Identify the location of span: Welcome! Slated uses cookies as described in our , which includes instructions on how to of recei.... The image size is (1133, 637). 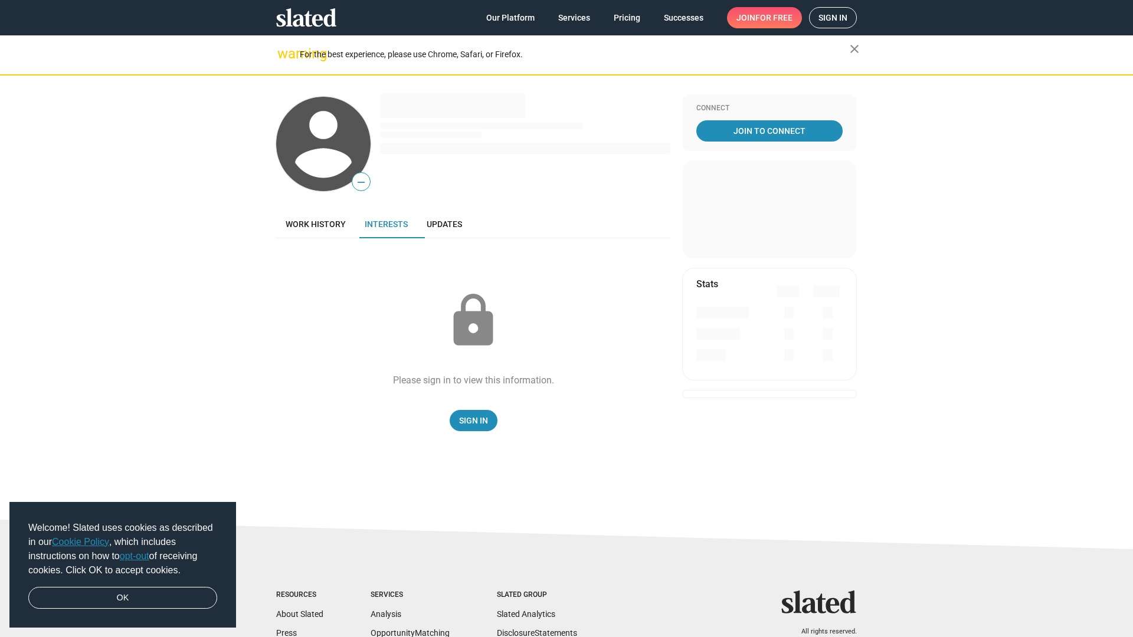
(123, 549).